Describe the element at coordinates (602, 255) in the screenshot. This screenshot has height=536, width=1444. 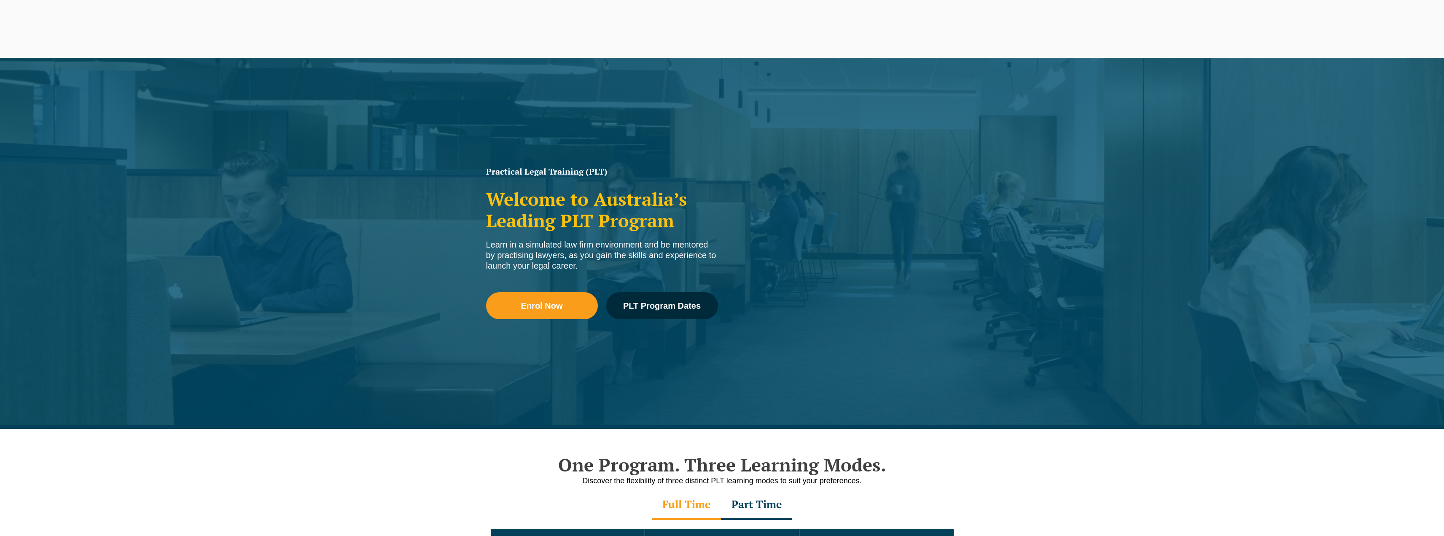
I see `div: Learn in a simulated law firm environment and be mentored by practising lawyers, as you gain the ...` at that location.